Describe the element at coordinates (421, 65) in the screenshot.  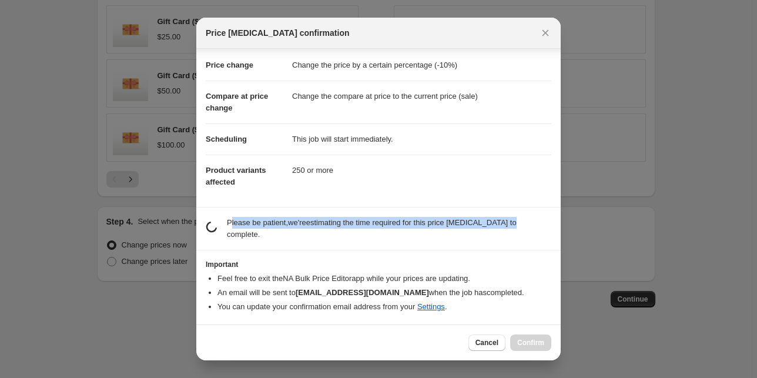
I see `dd: Change the price by a certain percentage (-10%)` at that location.